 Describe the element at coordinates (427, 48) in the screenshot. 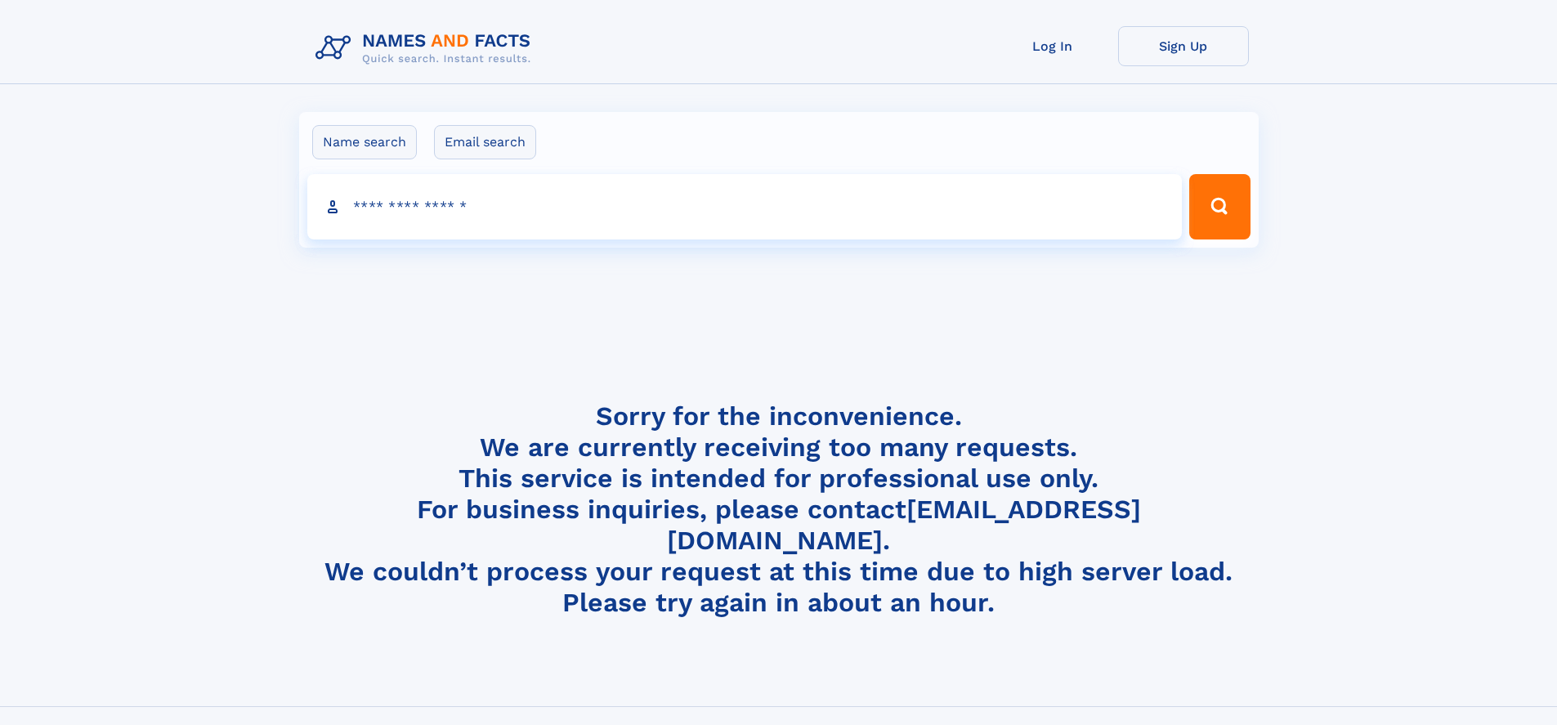

I see `img: Logo Names and Facts` at that location.